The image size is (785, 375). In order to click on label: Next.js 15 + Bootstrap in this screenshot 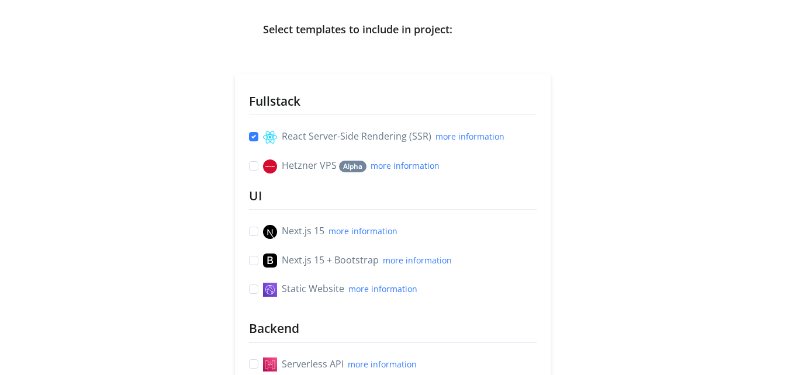, I will do `click(357, 261)`.